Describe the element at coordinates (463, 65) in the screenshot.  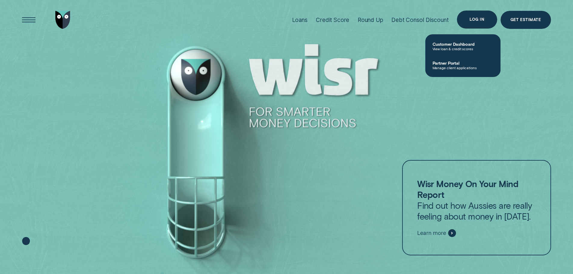
I see `a: Partner PortalManage client applications` at that location.